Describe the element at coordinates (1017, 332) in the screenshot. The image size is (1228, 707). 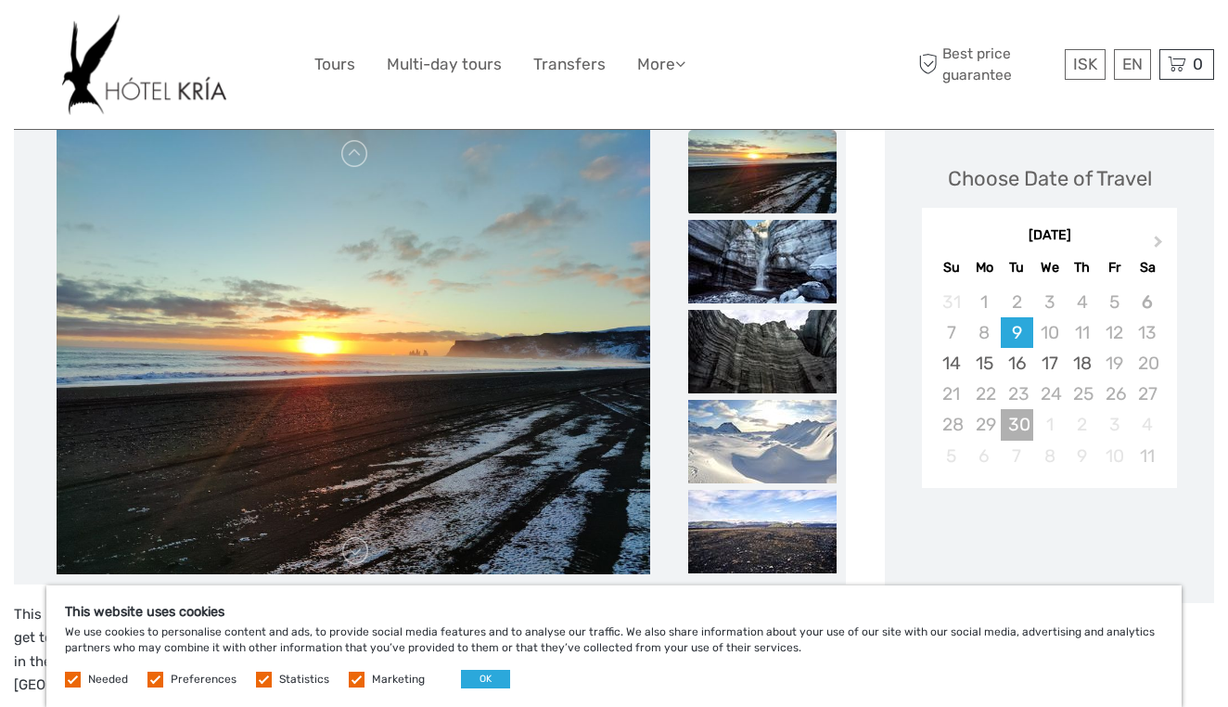
I see `div: Choose Tuesday, September 9th, 2025` at that location.